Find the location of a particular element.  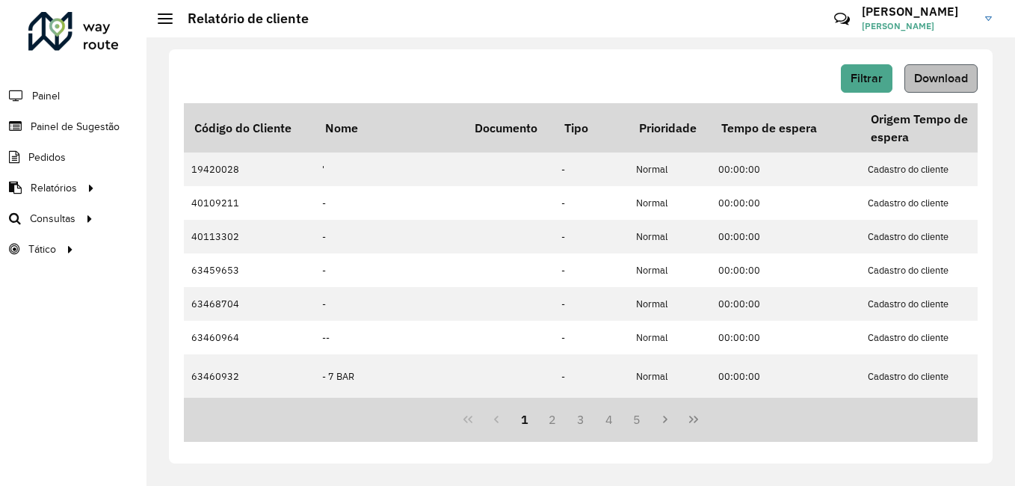

td: 63468704 is located at coordinates (249, 303).